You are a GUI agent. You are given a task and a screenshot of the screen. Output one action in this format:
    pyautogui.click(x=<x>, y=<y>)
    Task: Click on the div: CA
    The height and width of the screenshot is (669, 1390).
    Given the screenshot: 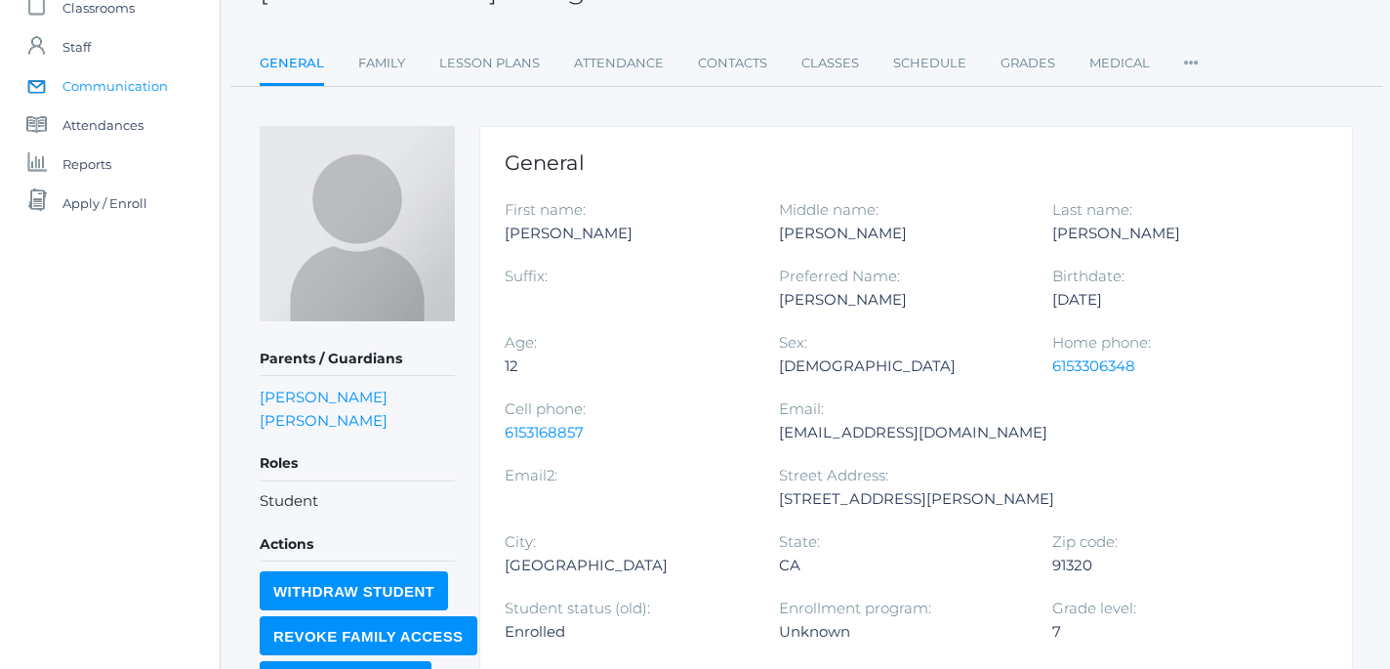 What is the action you would take?
    pyautogui.click(x=901, y=565)
    